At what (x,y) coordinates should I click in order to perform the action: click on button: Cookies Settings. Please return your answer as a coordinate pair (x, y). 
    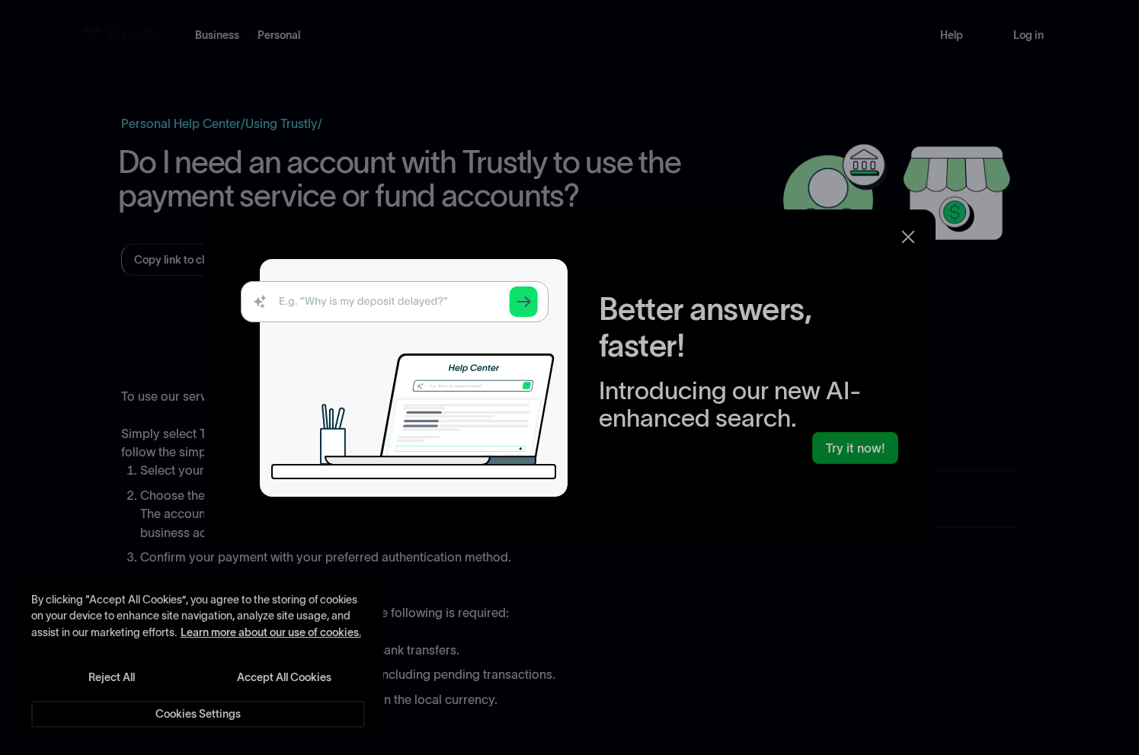
    Looking at the image, I should click on (198, 714).